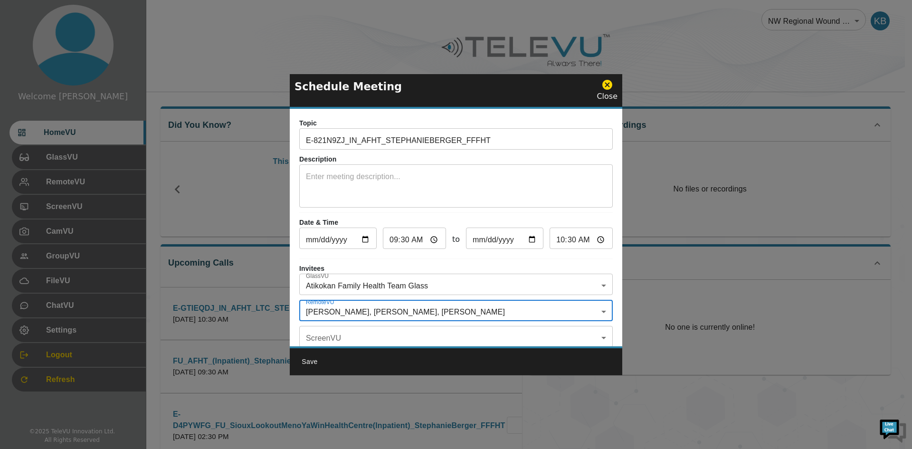 Image resolution: width=912 pixels, height=449 pixels. Describe the element at coordinates (105, 56) in the screenshot. I see `div: Chat with us now` at that location.